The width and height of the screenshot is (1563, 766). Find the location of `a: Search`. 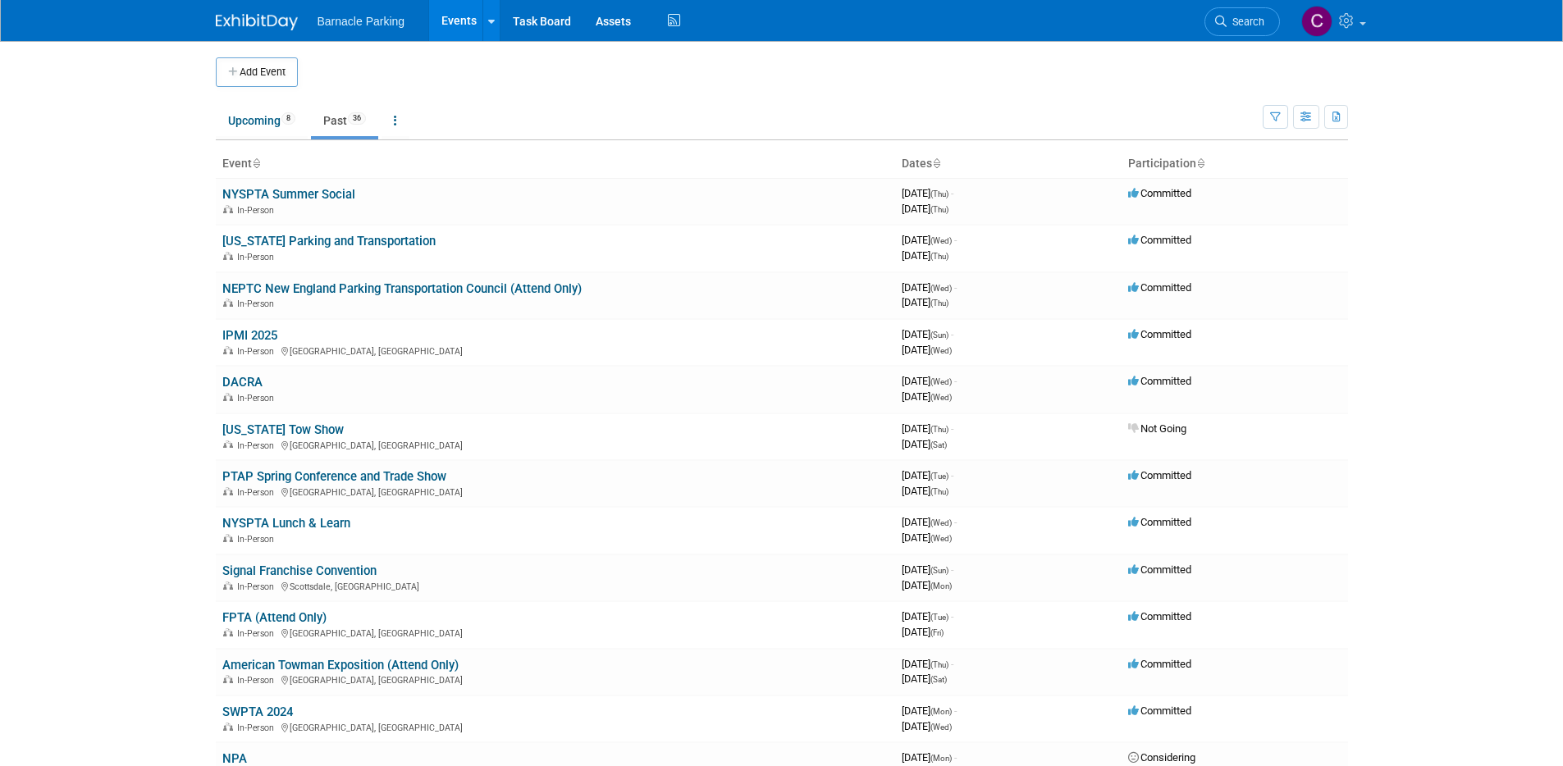

a: Search is located at coordinates (1242, 21).